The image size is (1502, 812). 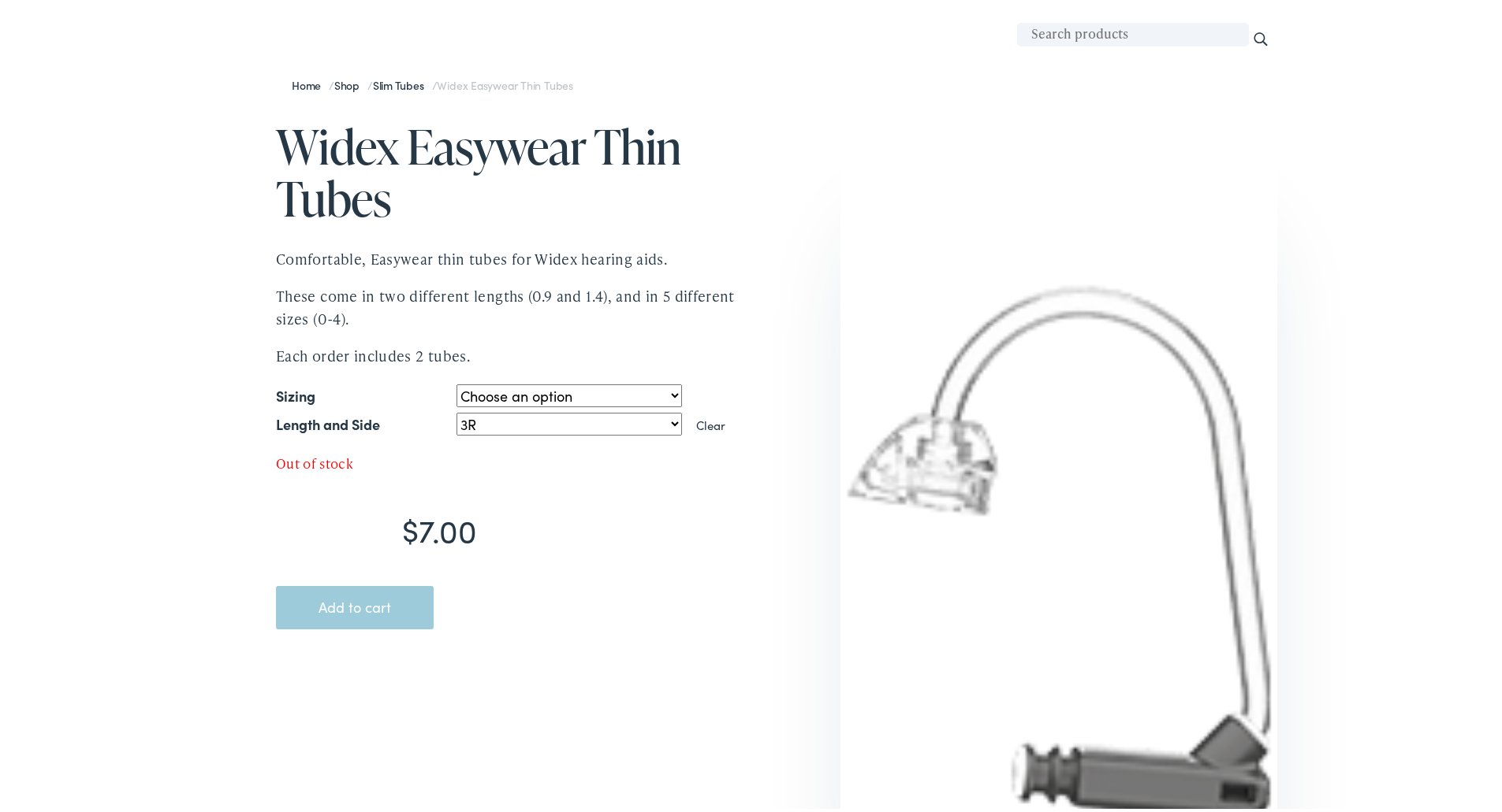 What do you see at coordinates (517, 353) in the screenshot?
I see `p: Each order includes 2 tubes.` at bounding box center [517, 353].